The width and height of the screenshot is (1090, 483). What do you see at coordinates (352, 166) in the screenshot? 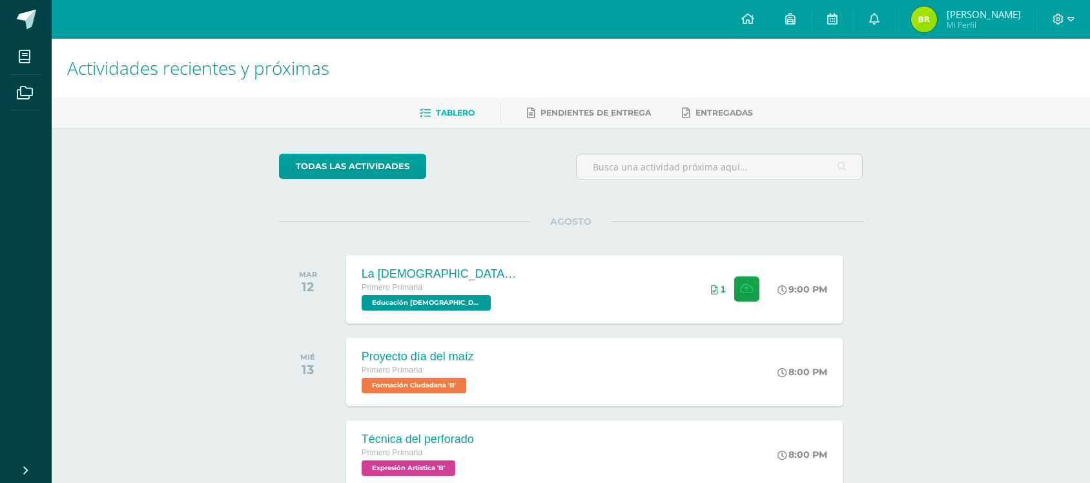
I see `a: todas las Actividades` at bounding box center [352, 166].